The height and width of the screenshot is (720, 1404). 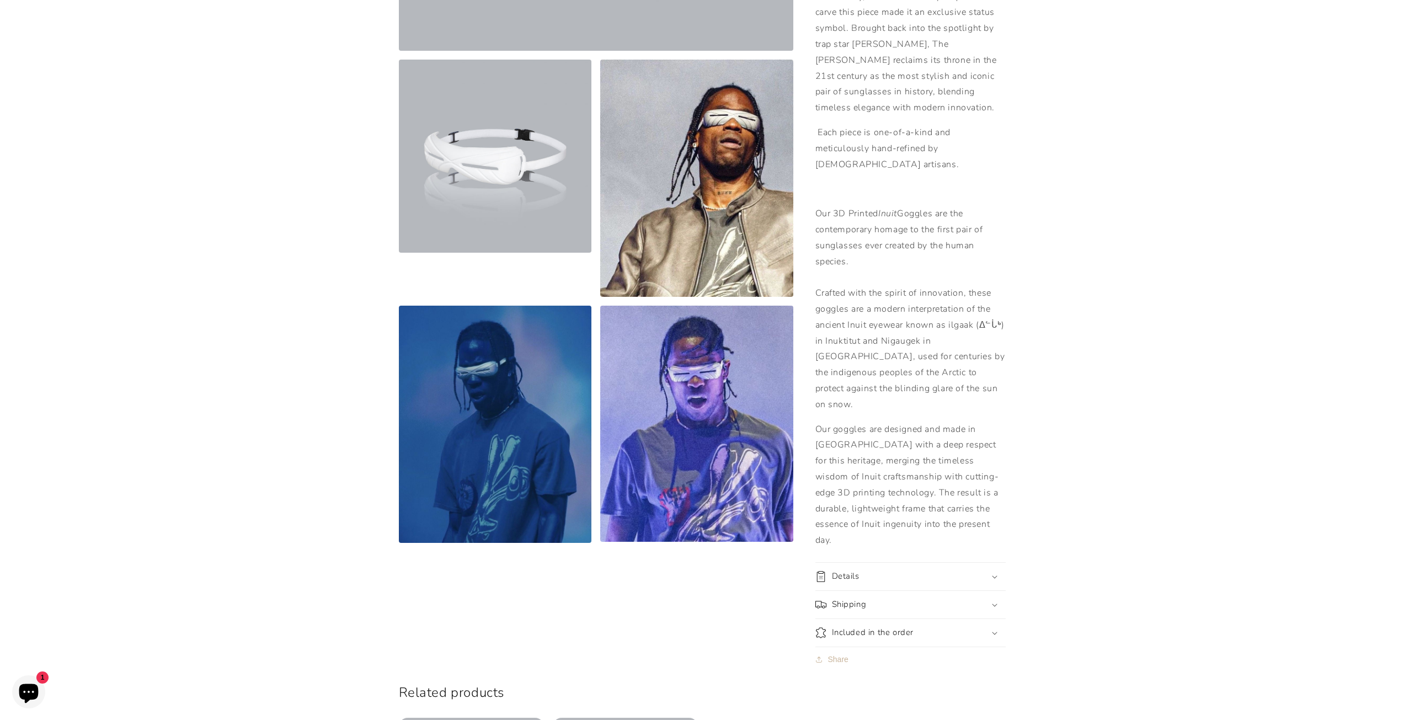 I want to click on inbox-online-store-chat: Shopify online store chat, so click(x=29, y=693).